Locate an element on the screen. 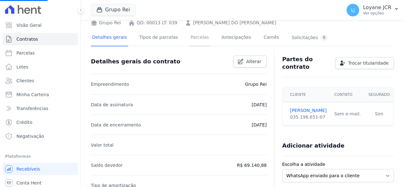 The height and width of the screenshot is (187, 404). a: Recebíveis is located at coordinates (40, 169).